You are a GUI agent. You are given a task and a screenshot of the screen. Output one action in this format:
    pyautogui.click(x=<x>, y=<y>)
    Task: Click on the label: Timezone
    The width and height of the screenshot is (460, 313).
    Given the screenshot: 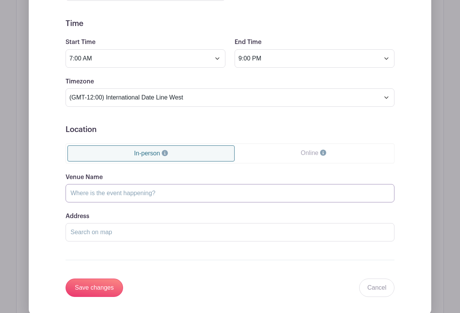 What is the action you would take?
    pyautogui.click(x=80, y=82)
    